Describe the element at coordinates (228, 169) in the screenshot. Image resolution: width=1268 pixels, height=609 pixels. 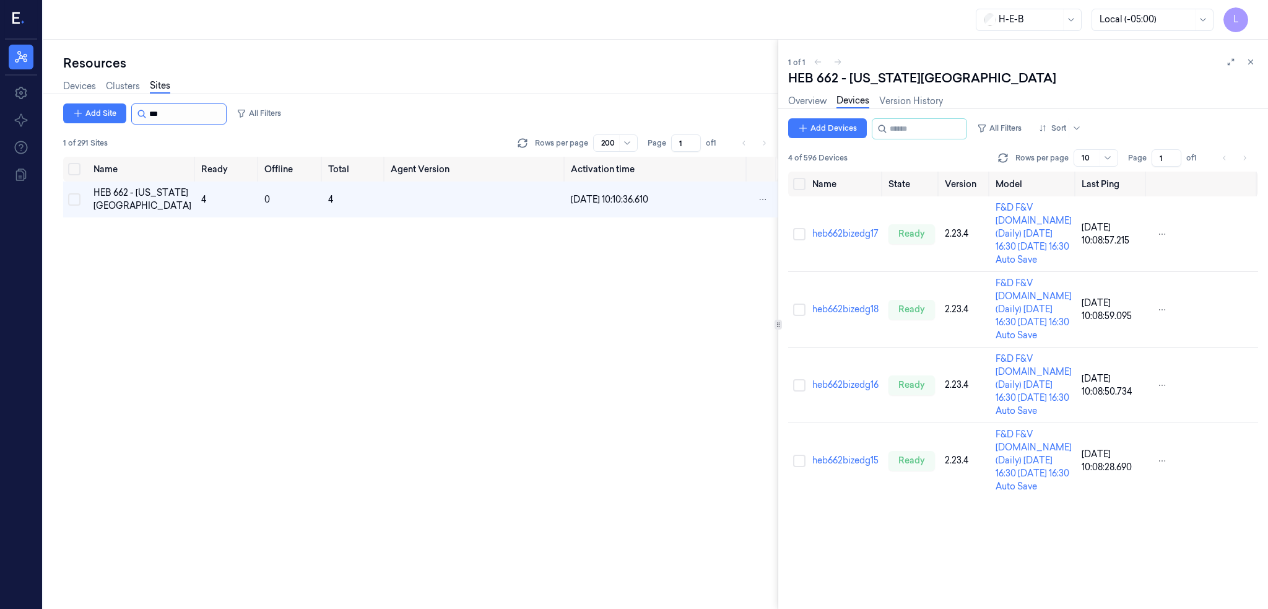
I see `th: Ready` at that location.